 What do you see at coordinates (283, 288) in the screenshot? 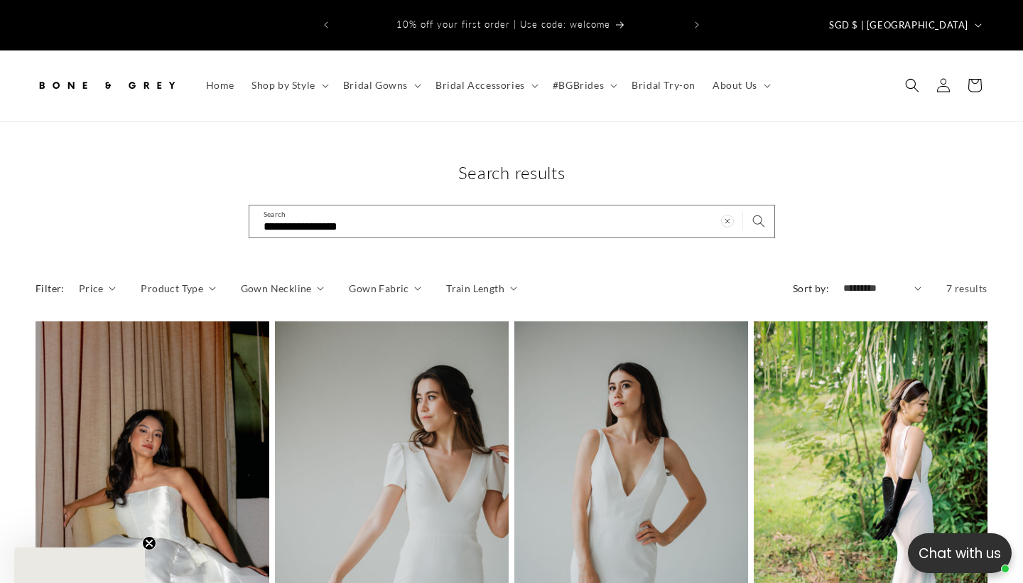
I see `summary: Gown Neckline (0 selected)` at bounding box center [283, 288].